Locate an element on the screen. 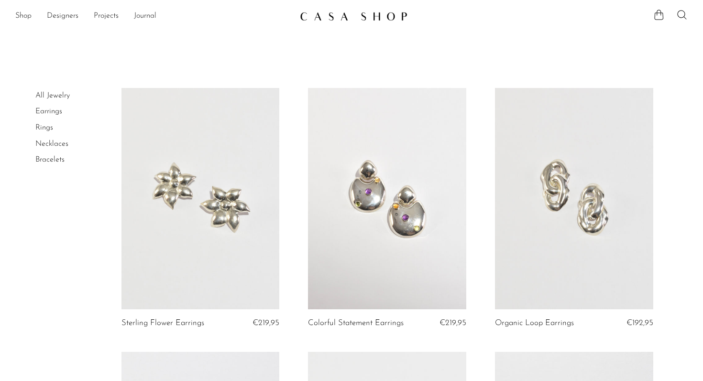 This screenshot has height=381, width=703. a: Designers is located at coordinates (63, 16).